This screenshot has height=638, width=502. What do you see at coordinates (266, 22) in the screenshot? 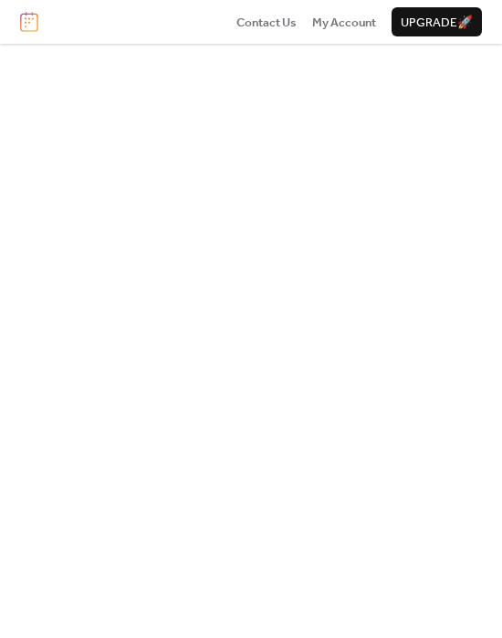
I see `a: Contact Us` at bounding box center [266, 22].